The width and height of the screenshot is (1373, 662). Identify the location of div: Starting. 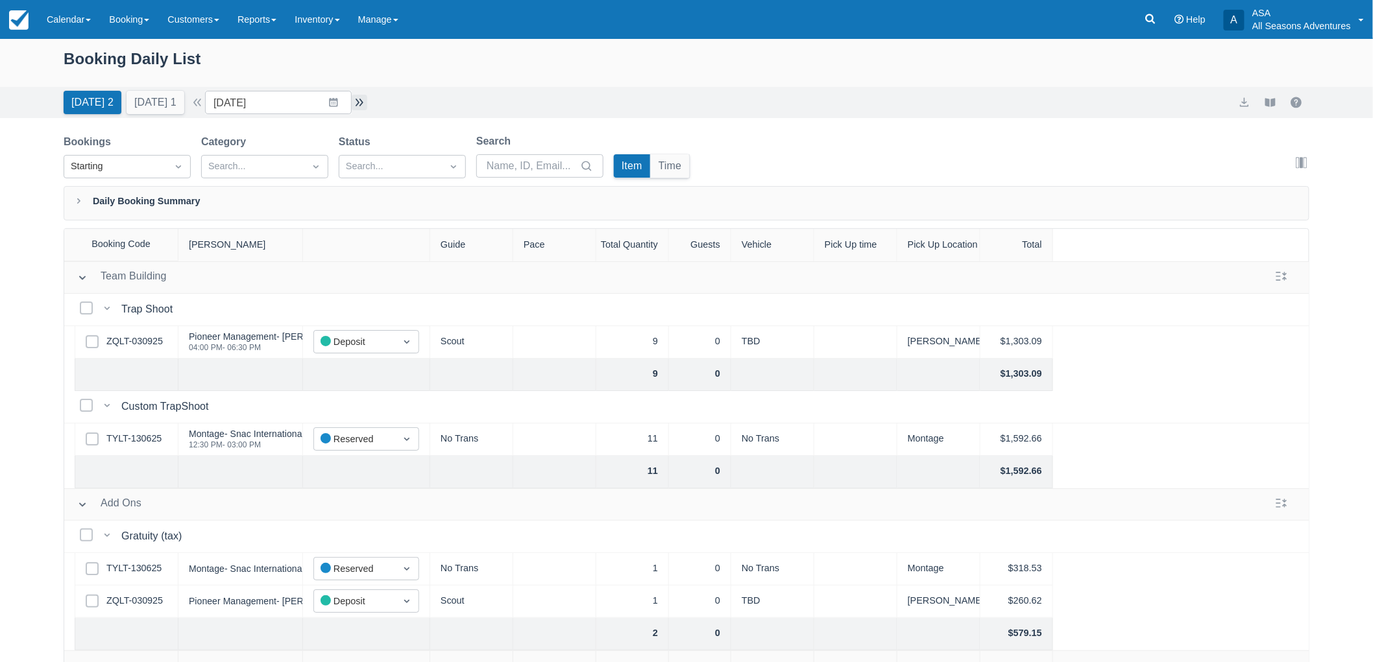
(115, 167).